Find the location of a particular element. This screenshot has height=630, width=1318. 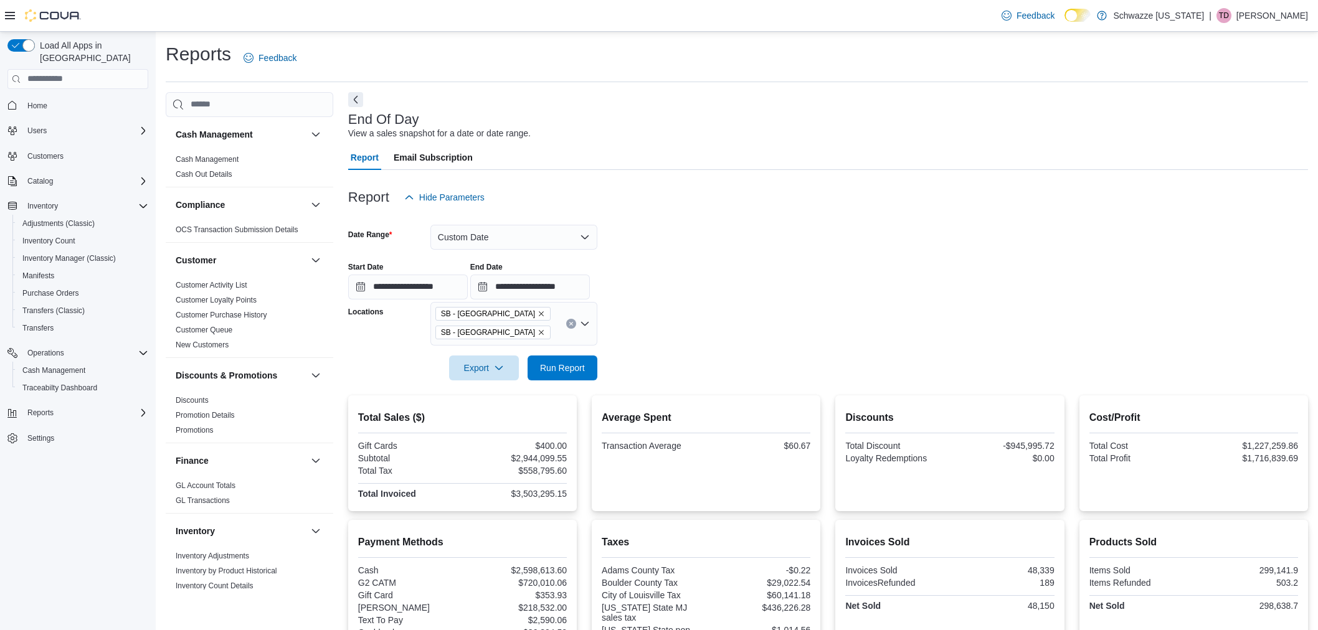

h3: Cash Management is located at coordinates (214, 135).